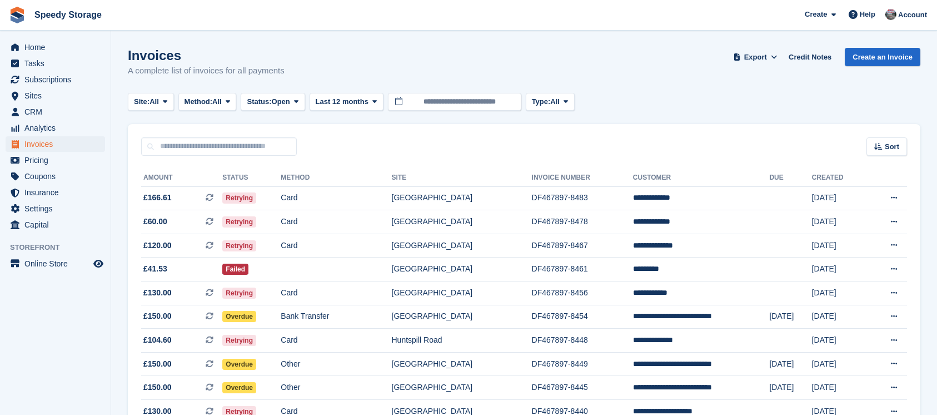 The width and height of the screenshot is (937, 415). Describe the element at coordinates (157, 245) in the screenshot. I see `span: £120.00` at that location.